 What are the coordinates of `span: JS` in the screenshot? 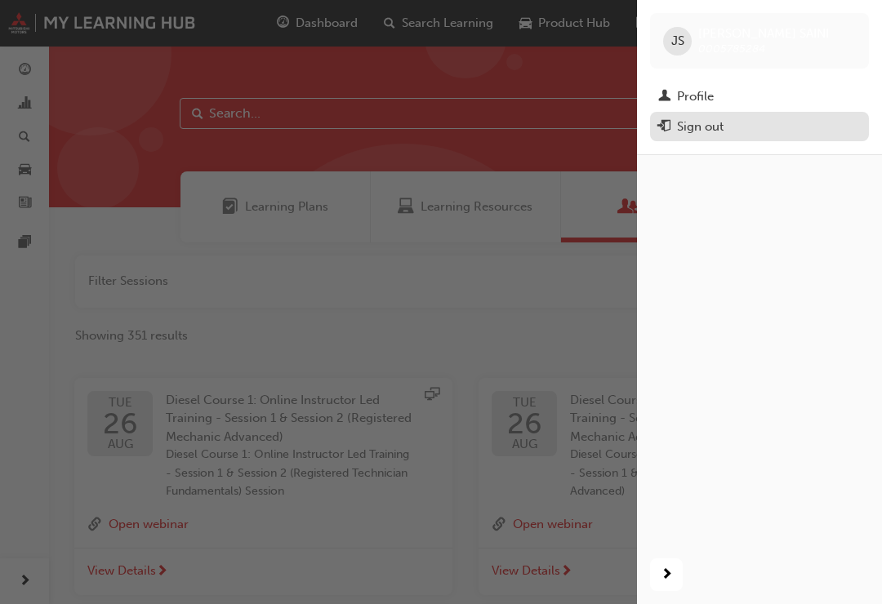 It's located at (678, 41).